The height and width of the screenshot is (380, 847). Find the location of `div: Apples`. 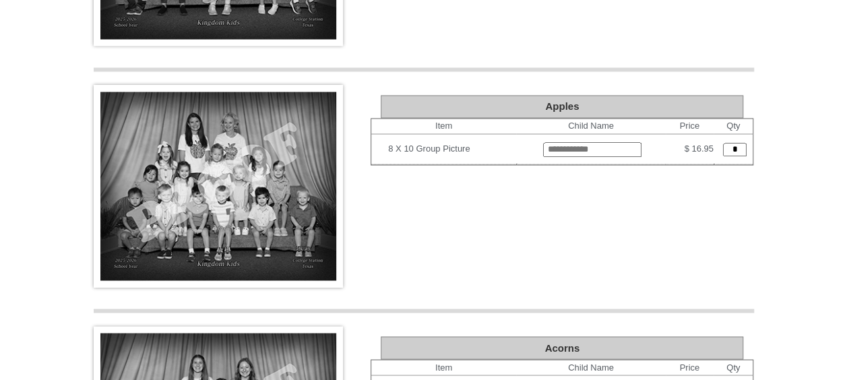

div: Apples is located at coordinates (562, 106).